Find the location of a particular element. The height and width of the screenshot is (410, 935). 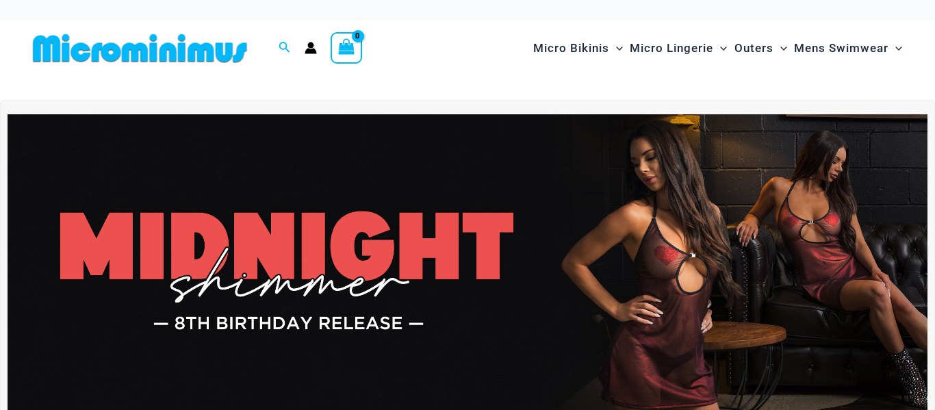

a: Mens SwimwearMenu ToggleMenu Toggle is located at coordinates (848, 48).